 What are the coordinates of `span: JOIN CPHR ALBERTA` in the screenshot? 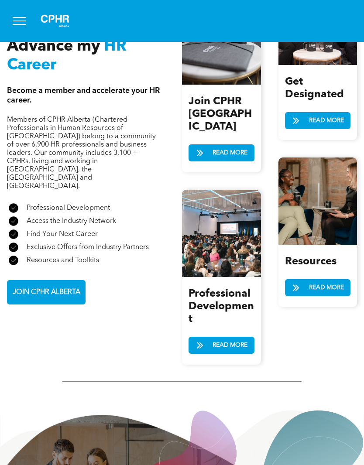 It's located at (46, 292).